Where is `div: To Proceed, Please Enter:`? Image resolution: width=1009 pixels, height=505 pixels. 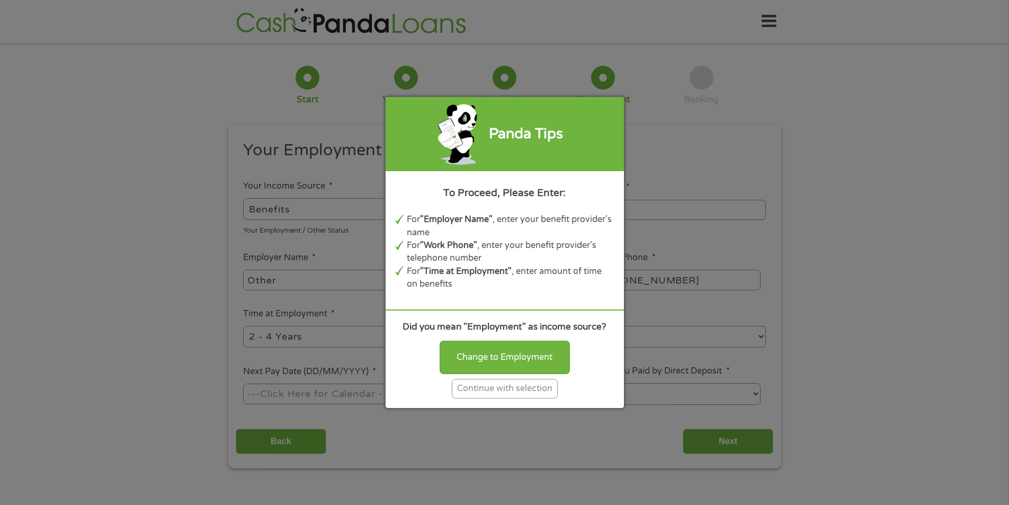
div: To Proceed, Please Enter: is located at coordinates (505, 193).